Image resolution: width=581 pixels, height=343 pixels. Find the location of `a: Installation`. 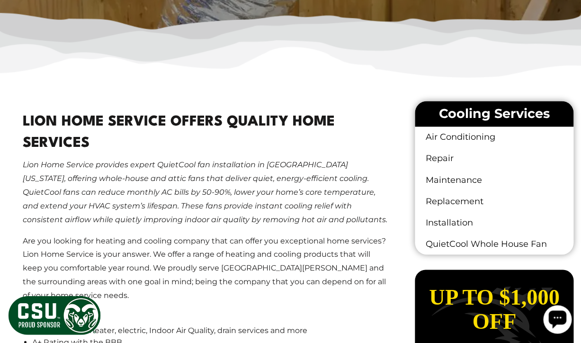

a: Installation is located at coordinates (494, 222).